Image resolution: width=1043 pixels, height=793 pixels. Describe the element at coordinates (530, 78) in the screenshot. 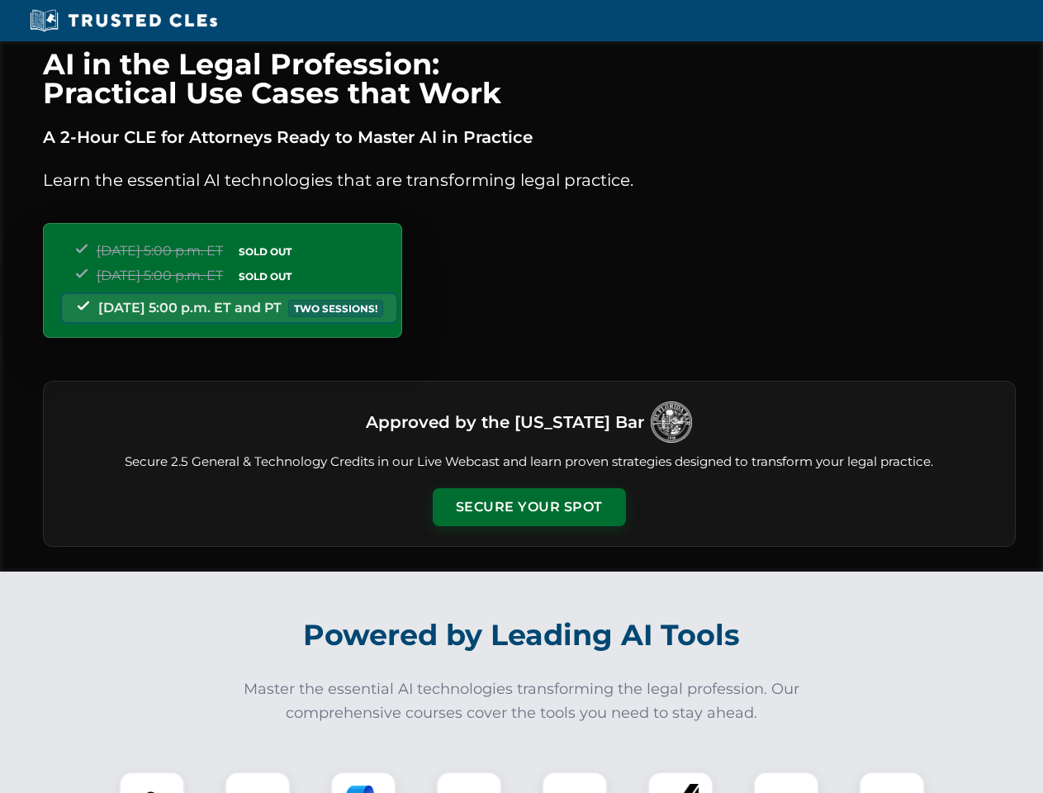

I see `h1: AI in the Legal Profession: Practical Use Cases that Work` at that location.